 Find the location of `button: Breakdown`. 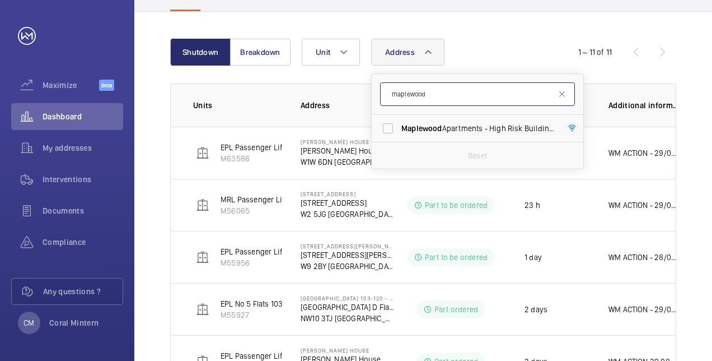

button: Breakdown is located at coordinates (260, 52).